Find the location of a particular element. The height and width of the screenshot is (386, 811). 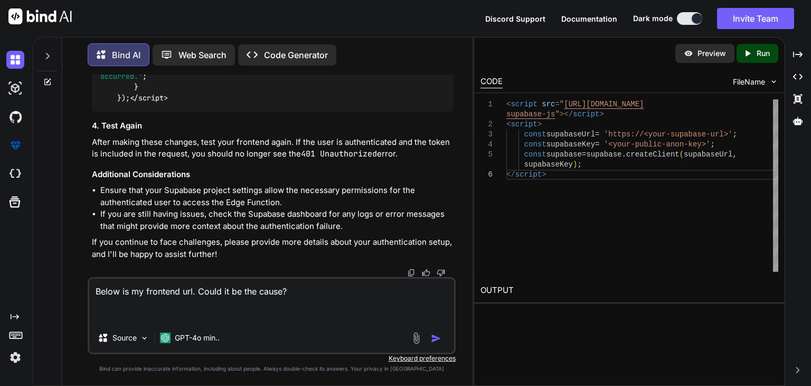

h2: OUTPUT is located at coordinates (630, 290).